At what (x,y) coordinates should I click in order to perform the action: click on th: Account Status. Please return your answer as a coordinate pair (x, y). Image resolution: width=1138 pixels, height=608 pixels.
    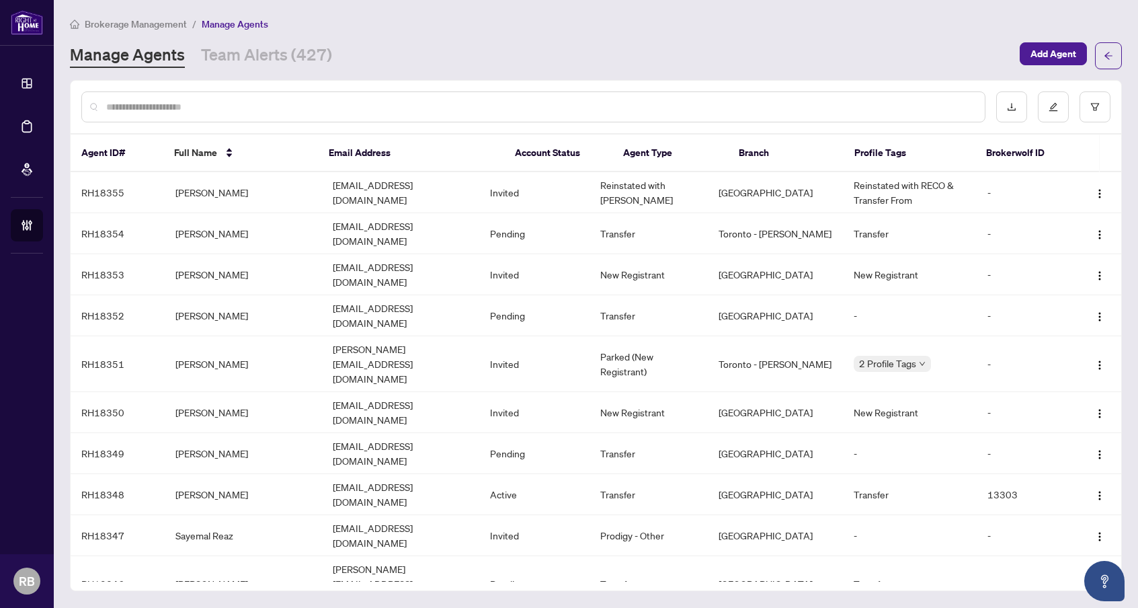
    Looking at the image, I should click on (558, 153).